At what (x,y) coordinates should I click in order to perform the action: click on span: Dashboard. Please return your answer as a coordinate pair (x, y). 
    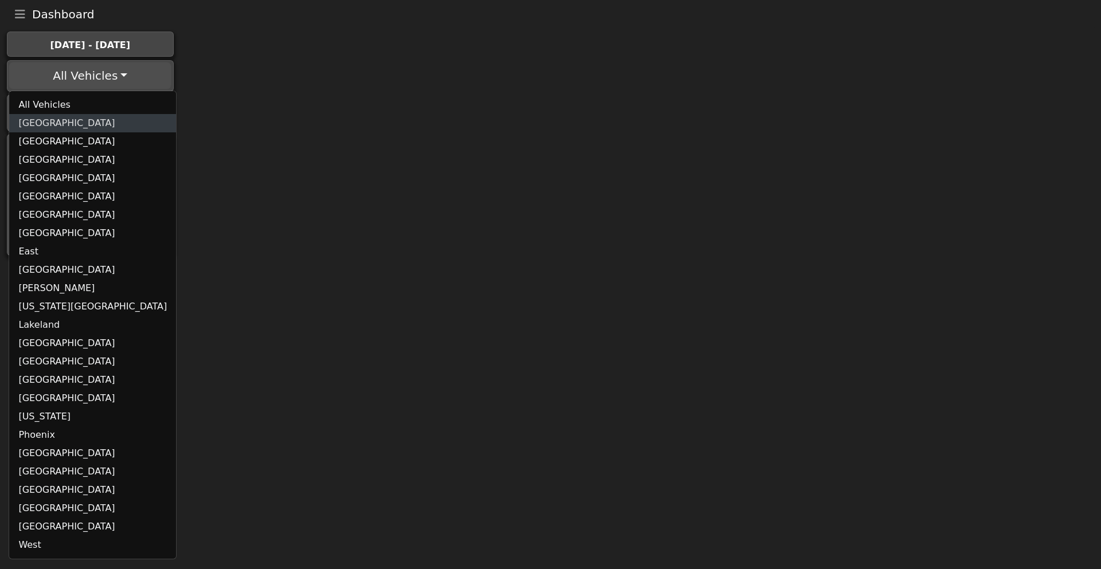
    Looking at the image, I should click on (63, 14).